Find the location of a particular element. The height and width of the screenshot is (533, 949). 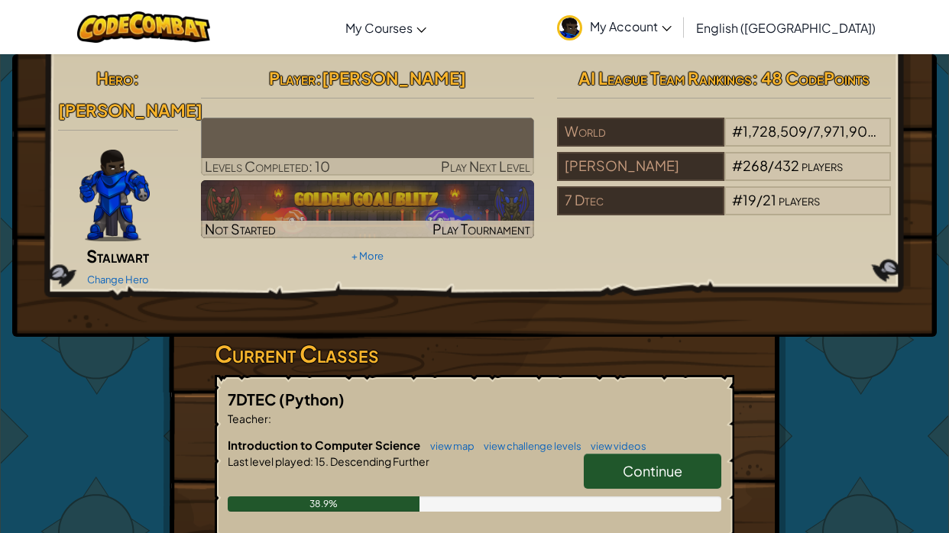

span: 268 is located at coordinates (755, 165).